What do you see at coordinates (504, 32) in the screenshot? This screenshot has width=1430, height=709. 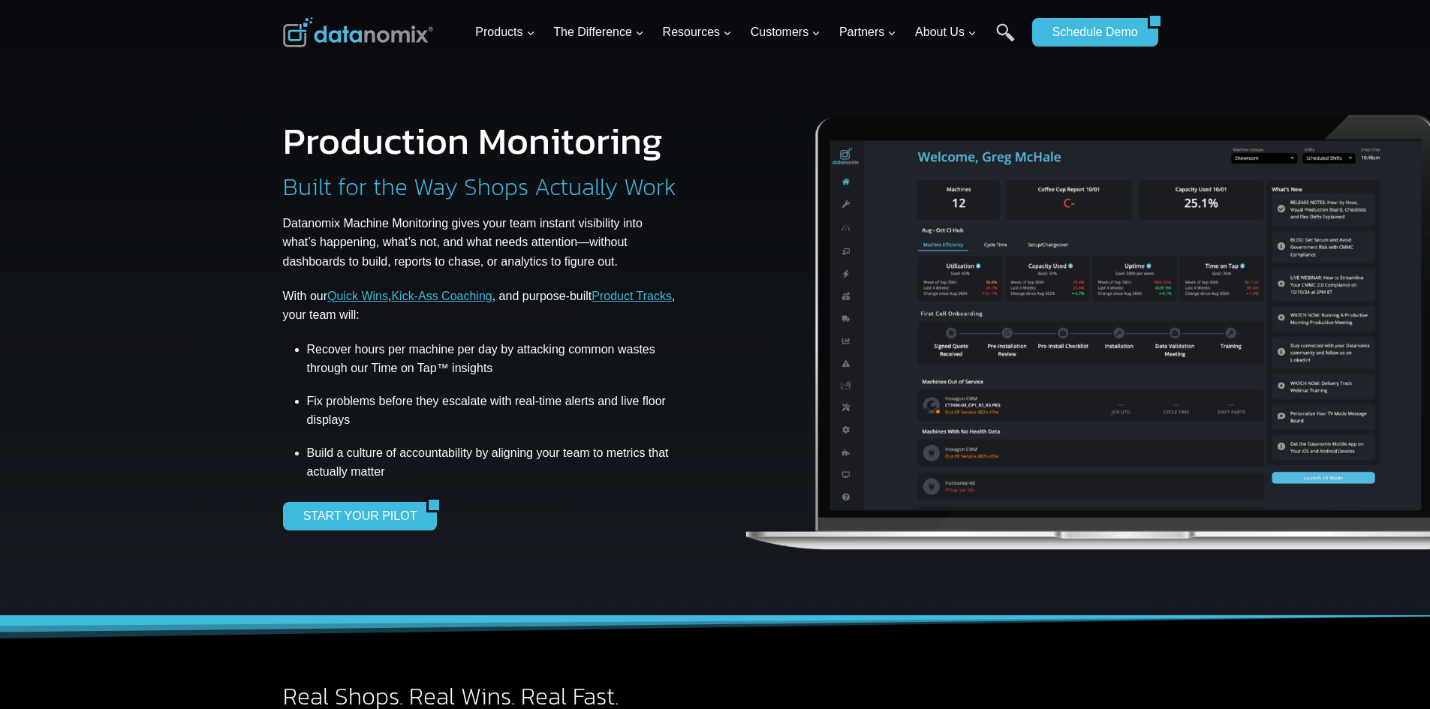 I see `span: Products` at bounding box center [504, 32].